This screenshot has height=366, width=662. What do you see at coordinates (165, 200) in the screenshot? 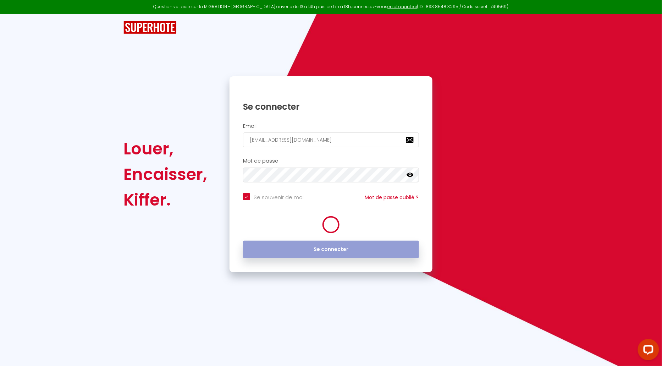
I see `div: Kiffer.` at bounding box center [165, 200].